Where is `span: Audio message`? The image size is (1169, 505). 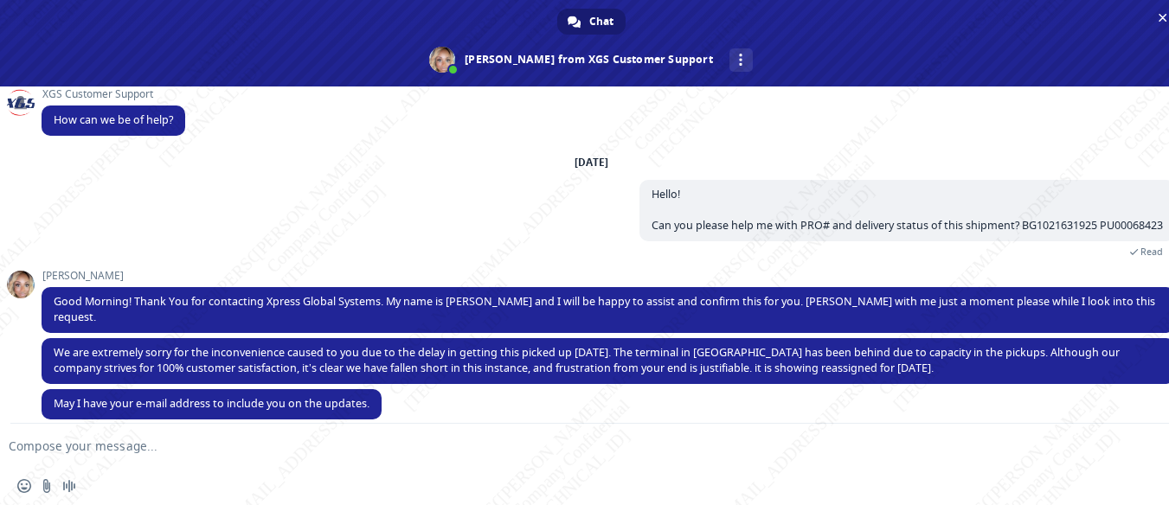 span: Audio message is located at coordinates (69, 486).